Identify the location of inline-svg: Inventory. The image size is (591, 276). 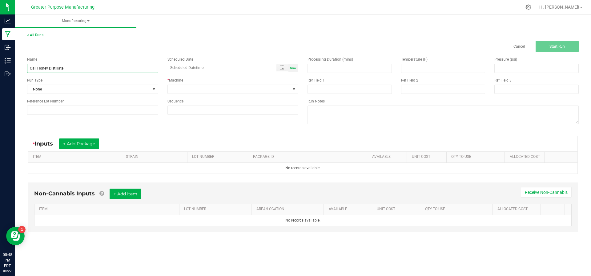
(8, 61).